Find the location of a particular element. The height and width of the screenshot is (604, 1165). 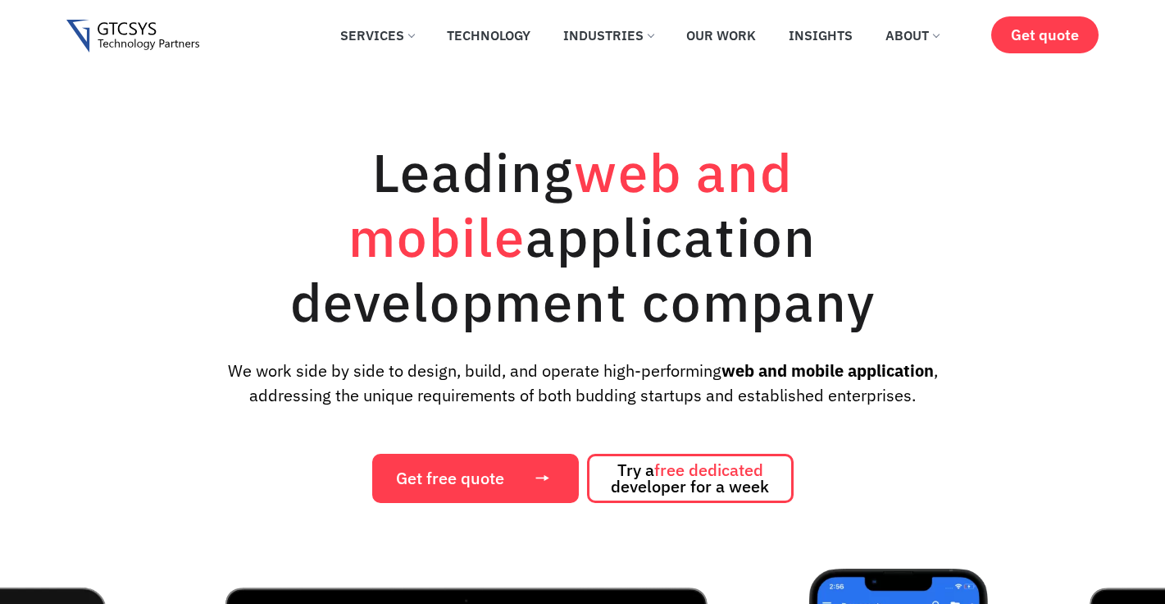

h1: Leading application development company is located at coordinates (583, 236).